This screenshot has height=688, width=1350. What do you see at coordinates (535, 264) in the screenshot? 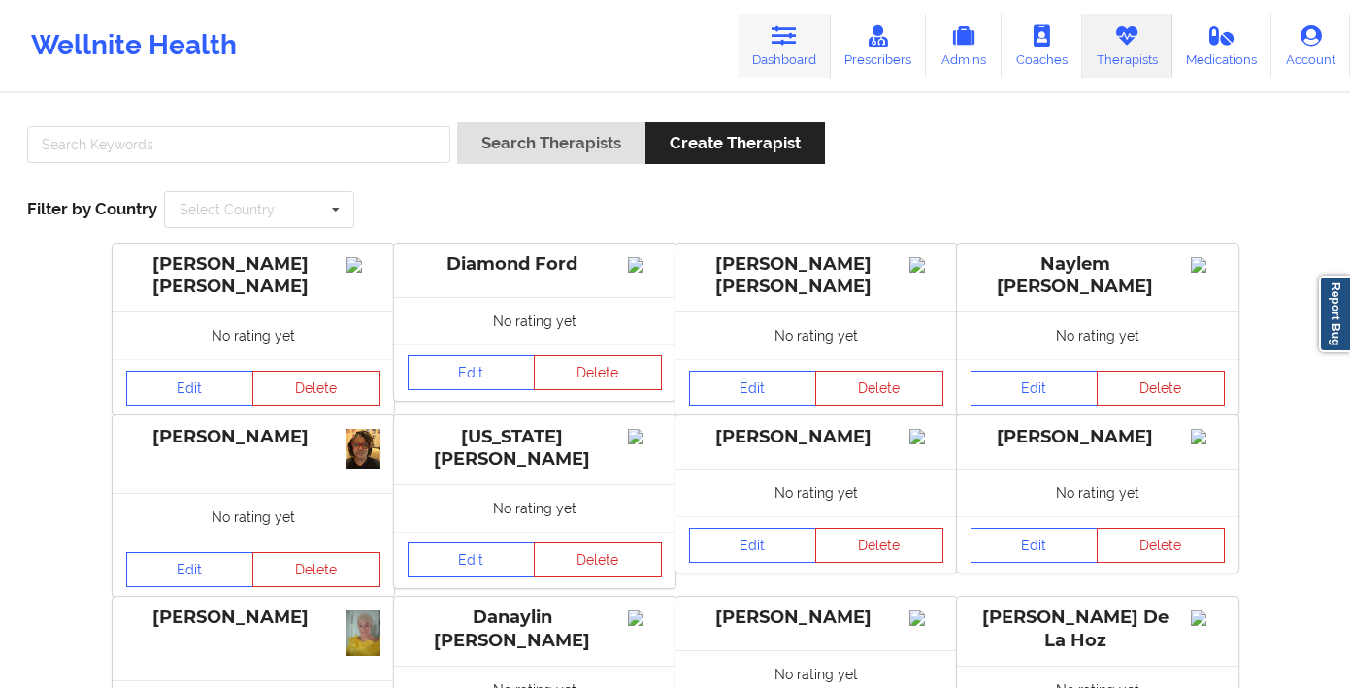
I see `div: Diamond Ford` at bounding box center [535, 264].